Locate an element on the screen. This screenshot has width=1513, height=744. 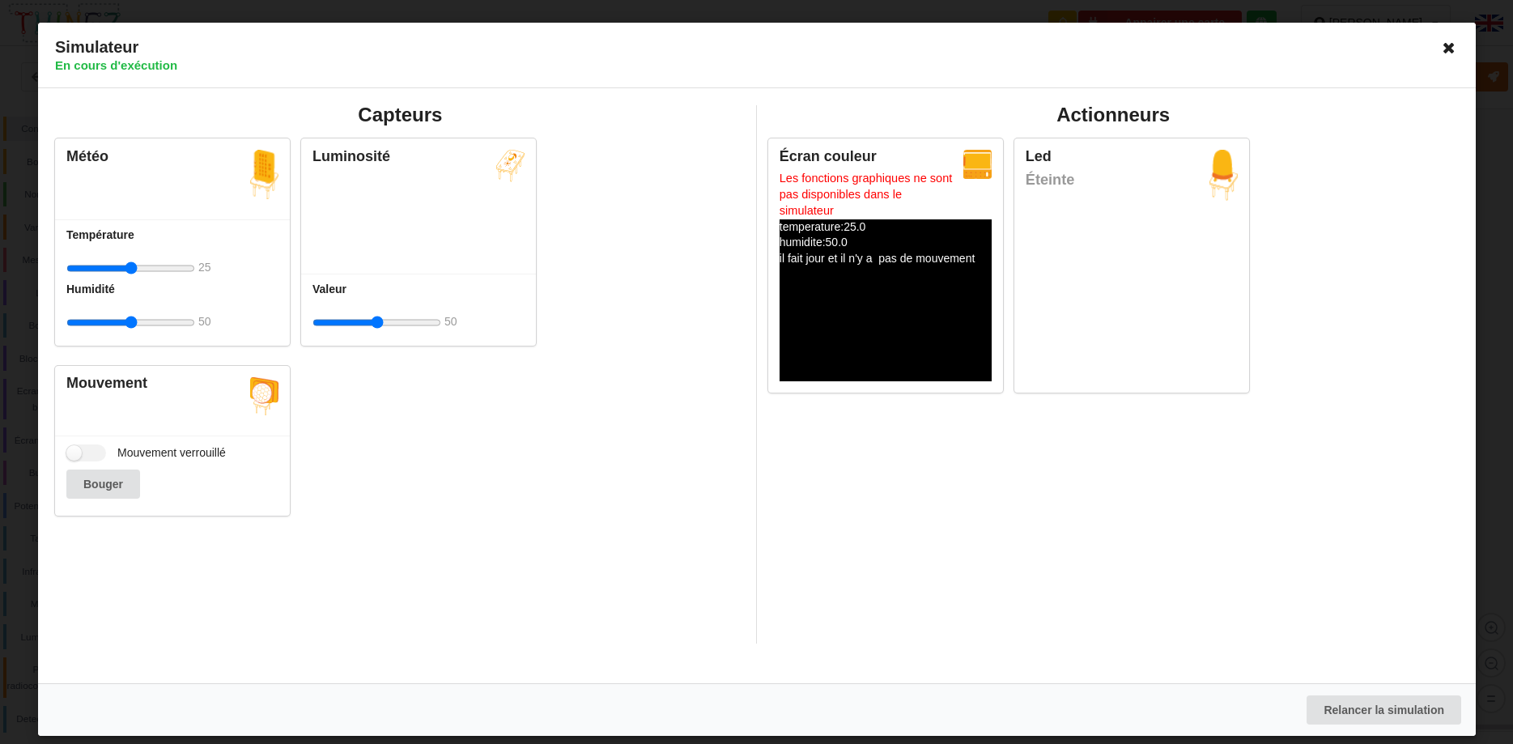
button: Relancer la simulation is located at coordinates (1384, 710).